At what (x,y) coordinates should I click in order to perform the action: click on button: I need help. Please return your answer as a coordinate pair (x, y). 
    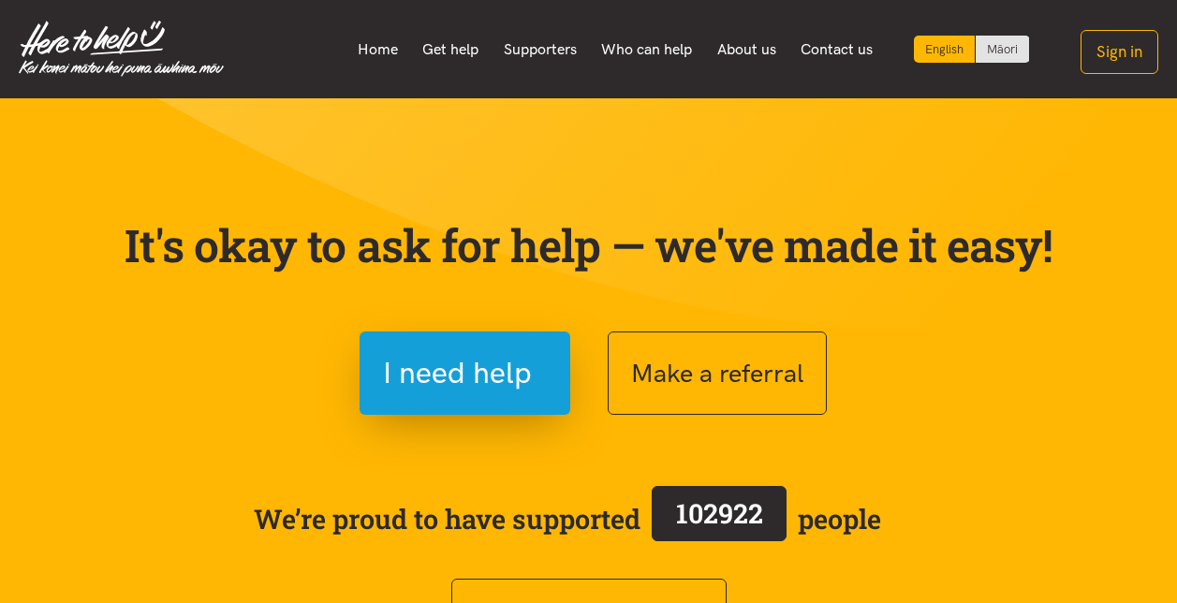
    Looking at the image, I should click on (464, 373).